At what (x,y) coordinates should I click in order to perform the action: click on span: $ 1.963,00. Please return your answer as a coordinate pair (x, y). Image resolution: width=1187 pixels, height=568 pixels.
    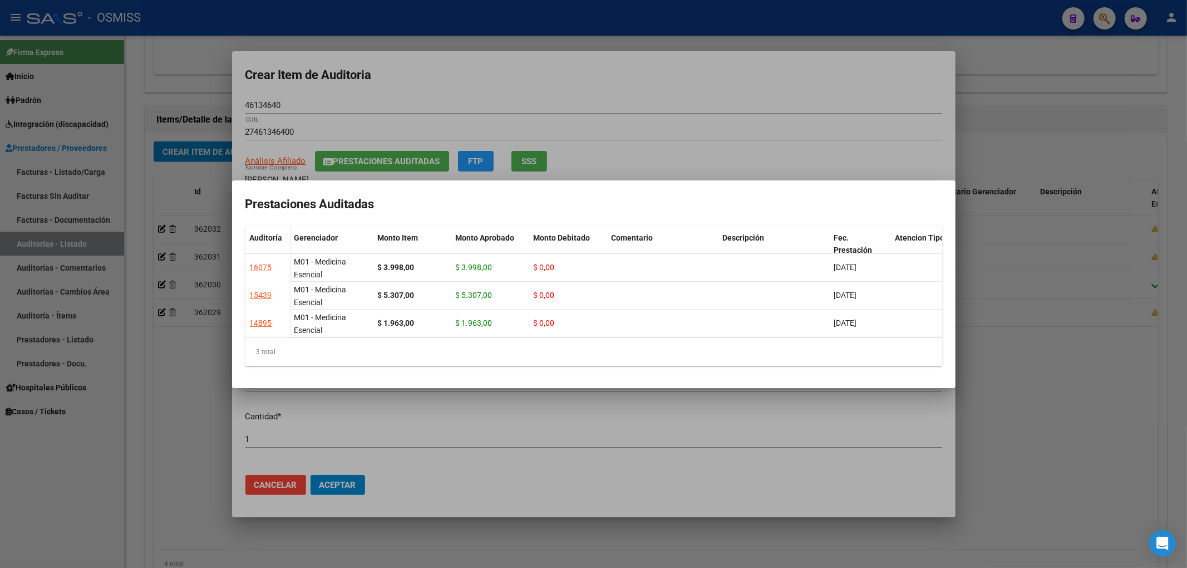
    Looking at the image, I should click on (474, 323).